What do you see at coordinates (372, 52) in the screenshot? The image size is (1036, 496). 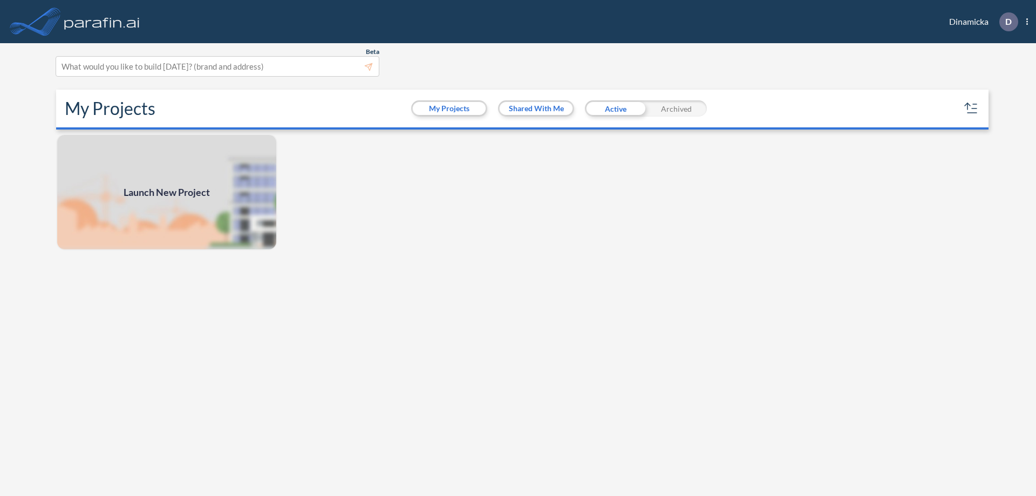 I see `span: Beta` at bounding box center [372, 52].